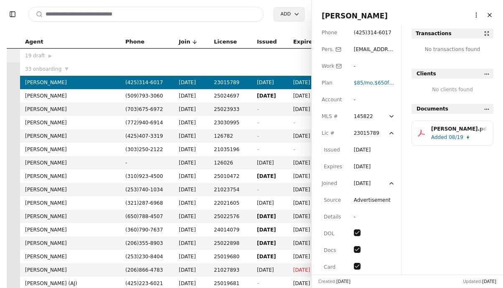  Describe the element at coordinates (230, 270) in the screenshot. I see `span: 21027893` at that location.